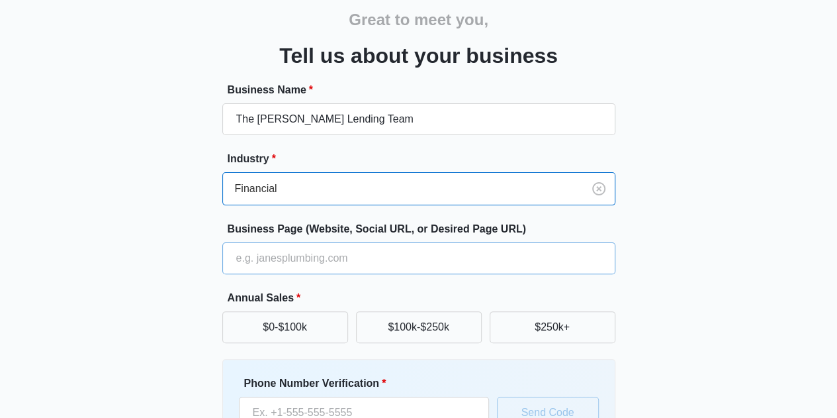 Image resolution: width=837 pixels, height=418 pixels. What do you see at coordinates (553, 327) in the screenshot?
I see `button: $250k+` at bounding box center [553, 327].